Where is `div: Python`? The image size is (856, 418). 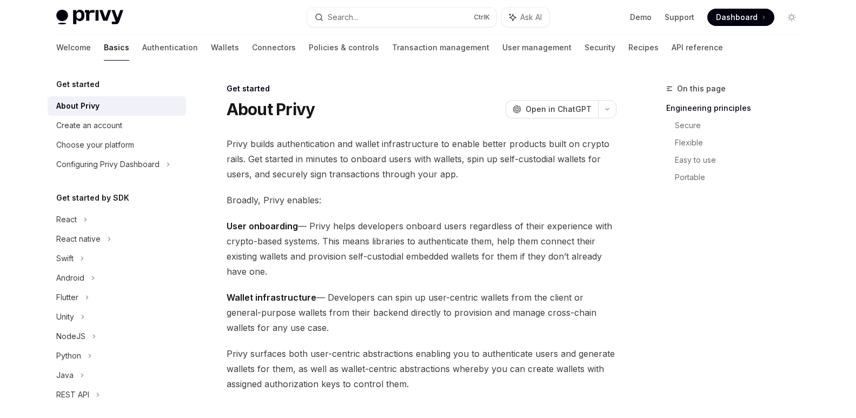 div: Python is located at coordinates (69, 356).